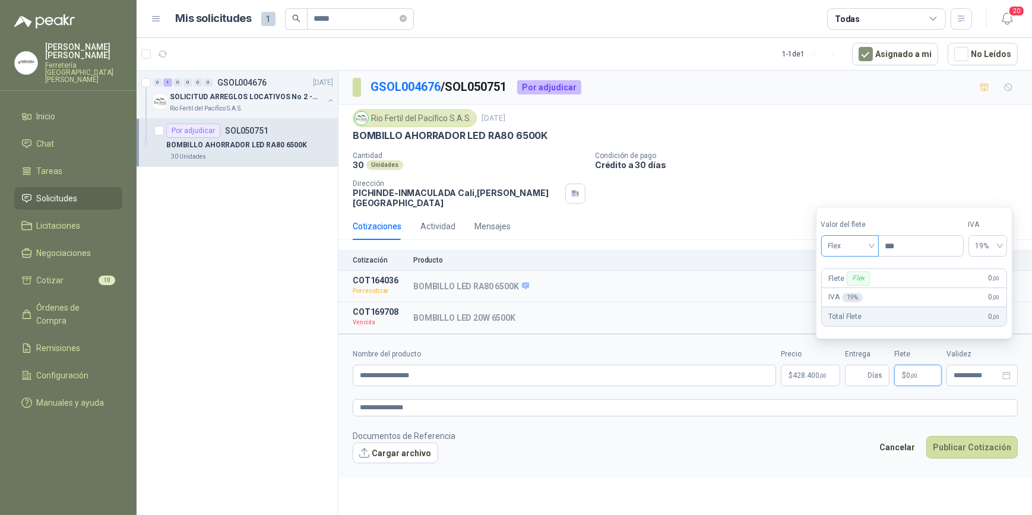 The width and height of the screenshot is (1032, 515). I want to click on p: Documentos de Referencia, so click(404, 436).